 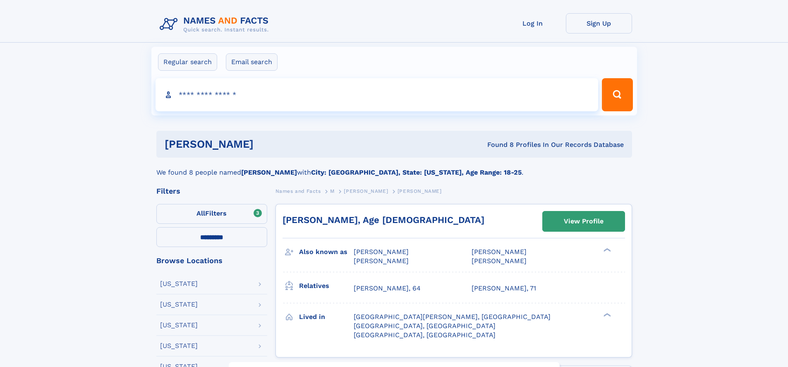 I want to click on label: Filters, so click(x=212, y=214).